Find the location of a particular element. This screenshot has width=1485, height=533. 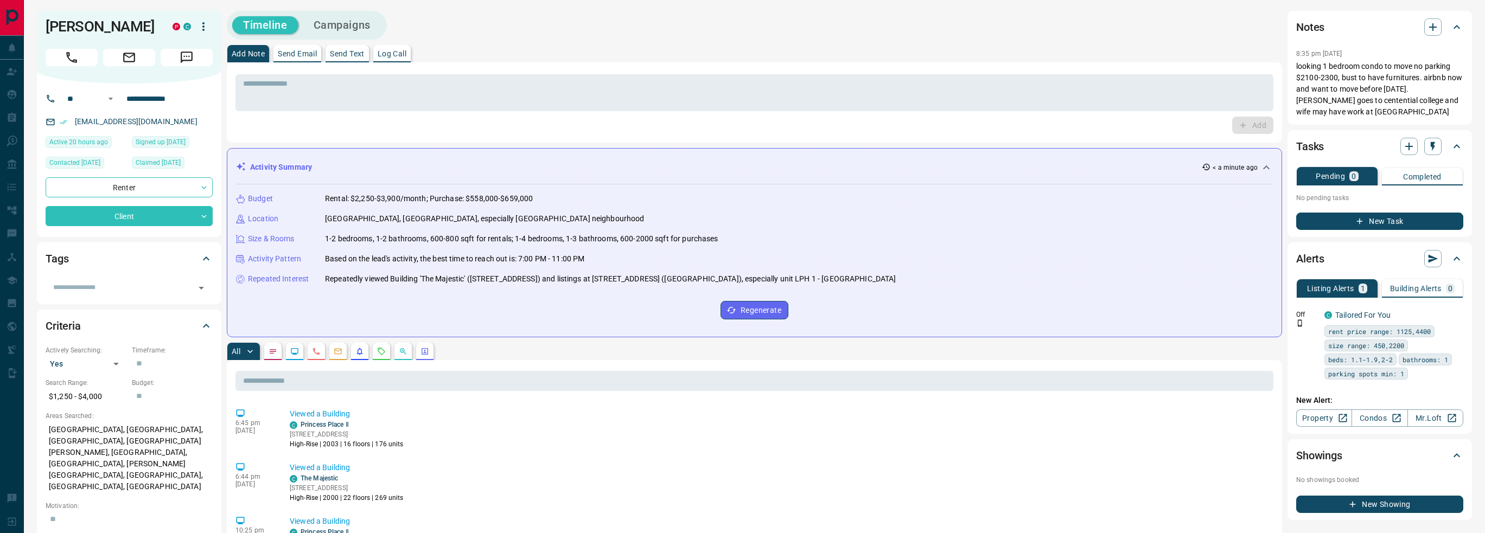

h2: Criteria is located at coordinates (63, 326).